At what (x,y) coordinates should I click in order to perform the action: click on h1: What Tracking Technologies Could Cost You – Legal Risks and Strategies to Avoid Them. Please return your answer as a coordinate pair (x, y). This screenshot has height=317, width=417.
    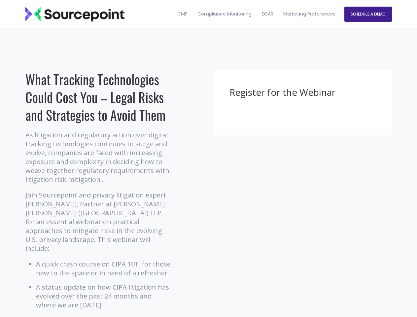
    Looking at the image, I should click on (99, 97).